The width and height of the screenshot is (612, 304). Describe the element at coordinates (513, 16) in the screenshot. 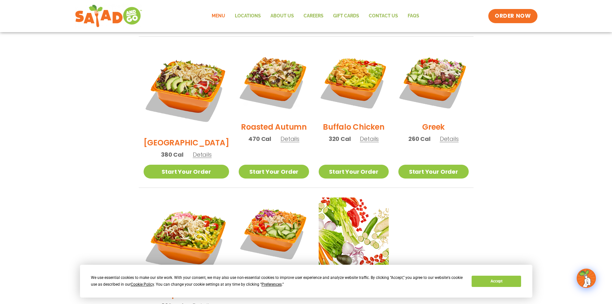

I see `a: ORDER NOW` at that location.